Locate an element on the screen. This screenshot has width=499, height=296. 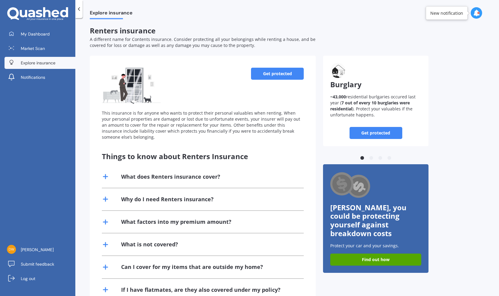
a: Notifications is located at coordinates (40, 77).